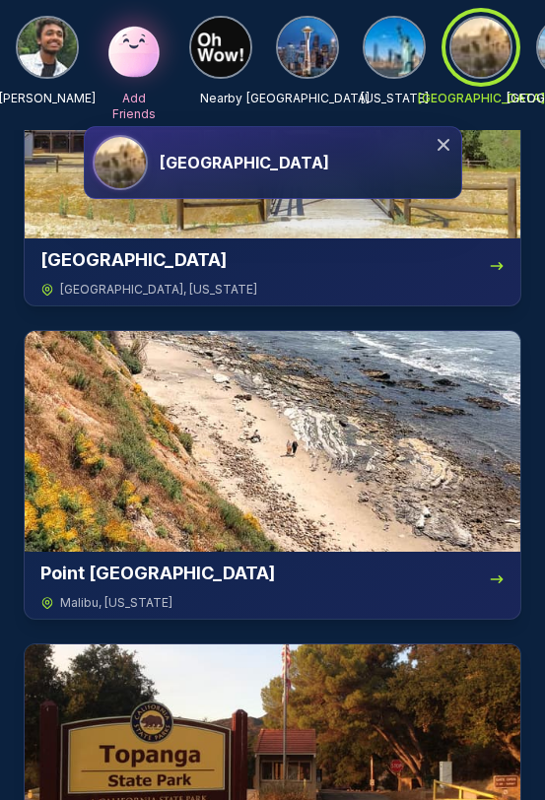 This screenshot has width=545, height=800. I want to click on img: New York, so click(394, 47).